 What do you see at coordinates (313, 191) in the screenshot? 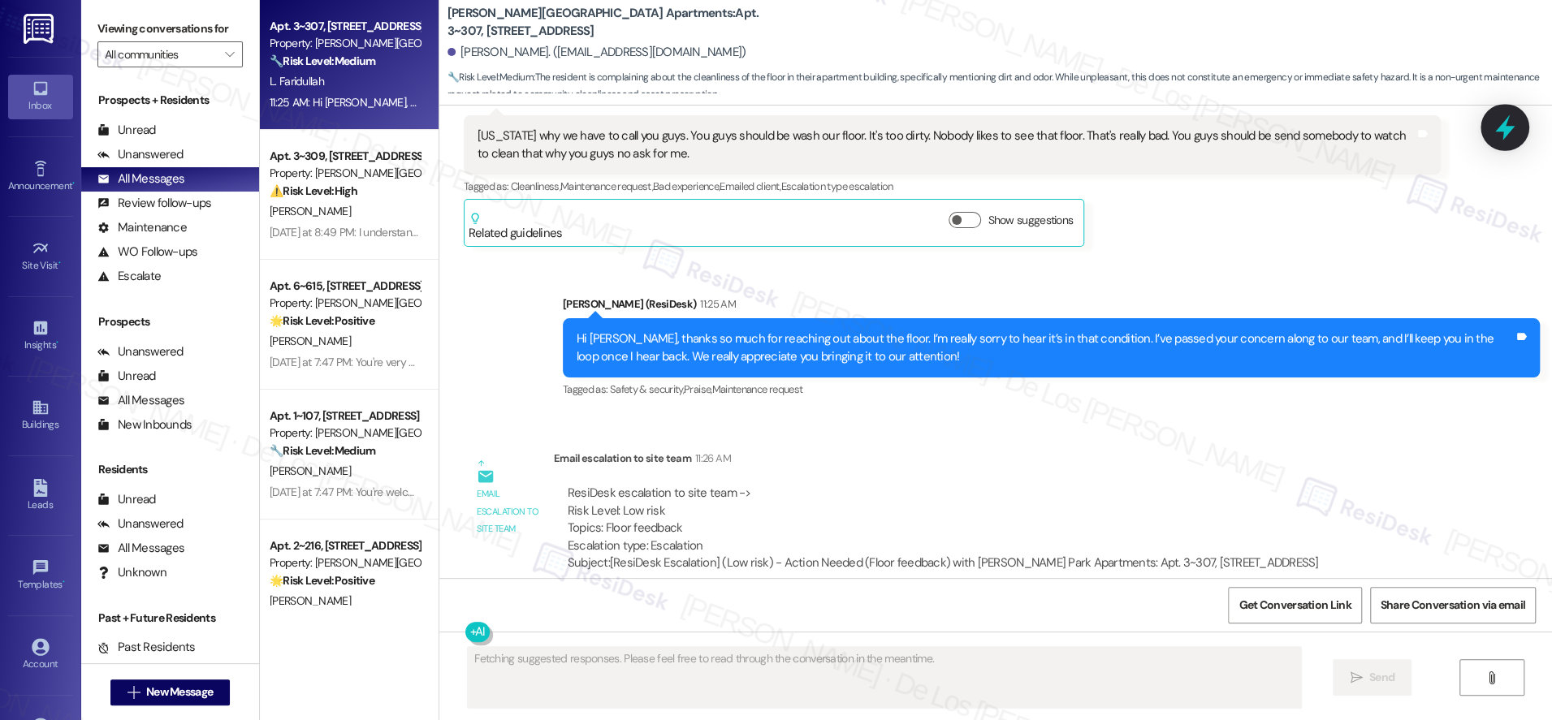
I see `strong: ⚠️ Risk Level: High` at bounding box center [313, 191].